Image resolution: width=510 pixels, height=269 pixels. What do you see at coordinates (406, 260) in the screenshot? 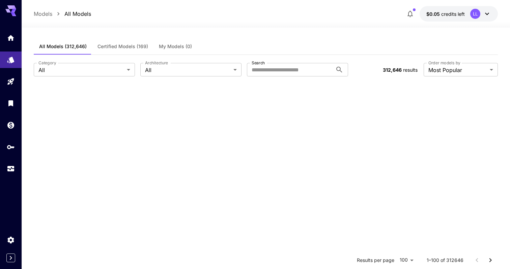
I see `div: 100` at bounding box center [406, 260].